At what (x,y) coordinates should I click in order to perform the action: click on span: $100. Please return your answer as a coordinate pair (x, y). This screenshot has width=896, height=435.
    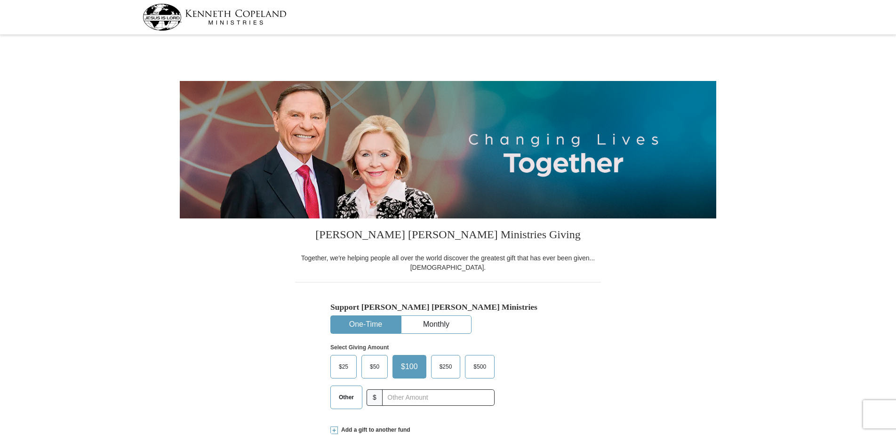
    Looking at the image, I should click on (410, 367).